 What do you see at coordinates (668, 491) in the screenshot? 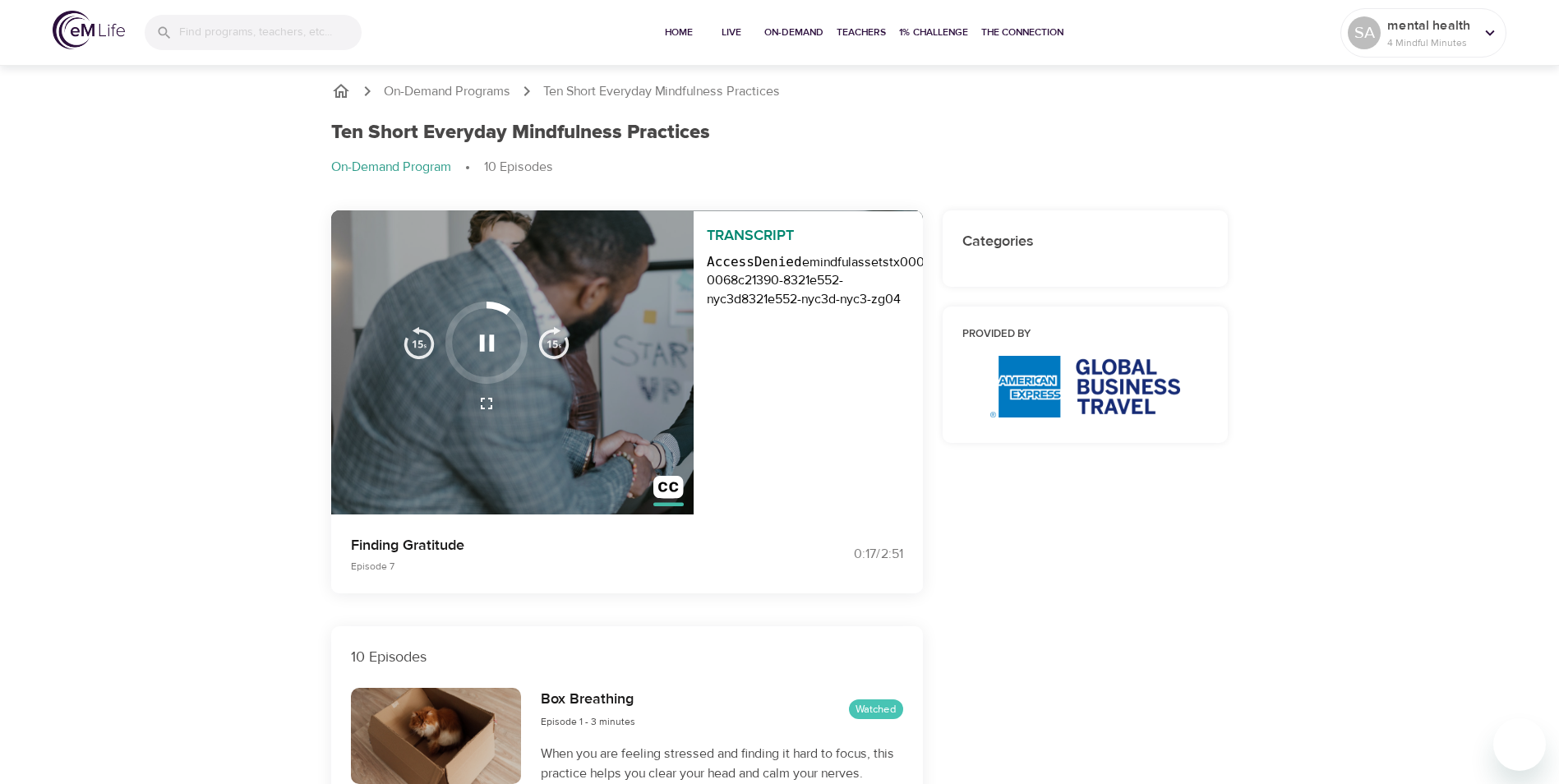
I see `img: close_caption.svg` at bounding box center [668, 491].